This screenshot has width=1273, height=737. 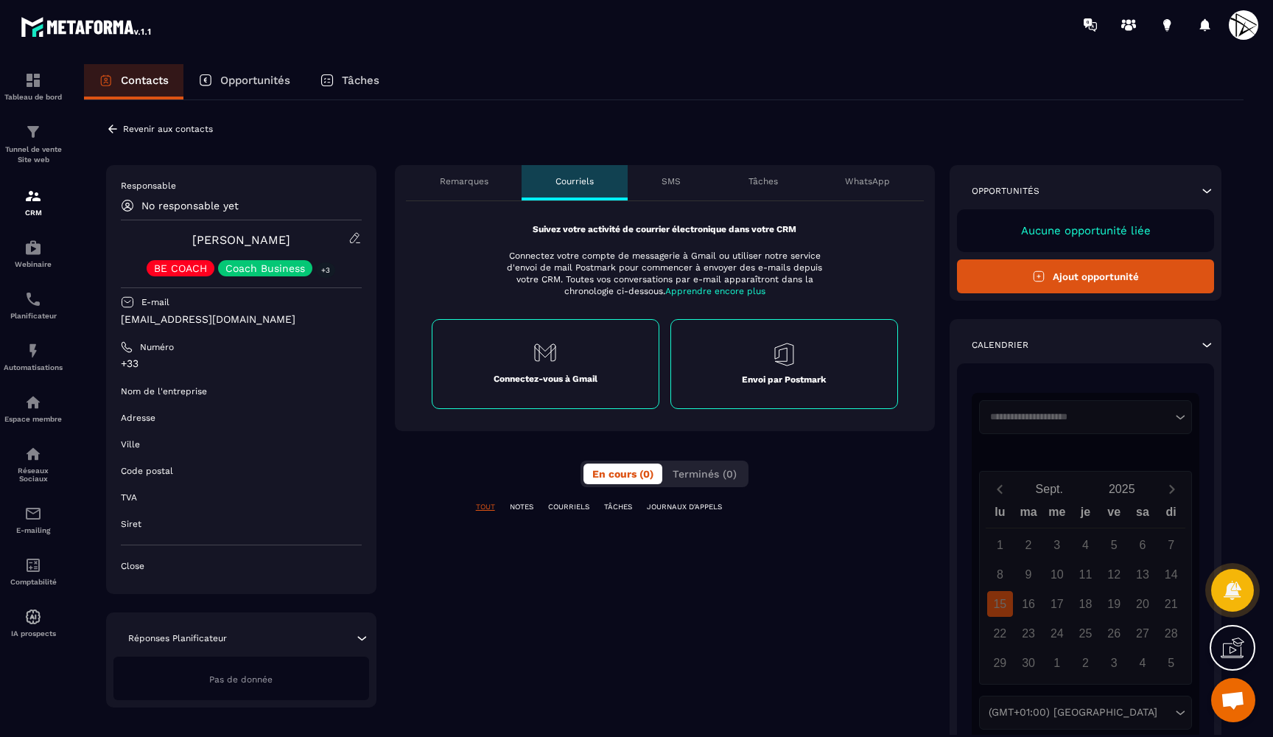 I want to click on p: Comptabilité, so click(x=33, y=581).